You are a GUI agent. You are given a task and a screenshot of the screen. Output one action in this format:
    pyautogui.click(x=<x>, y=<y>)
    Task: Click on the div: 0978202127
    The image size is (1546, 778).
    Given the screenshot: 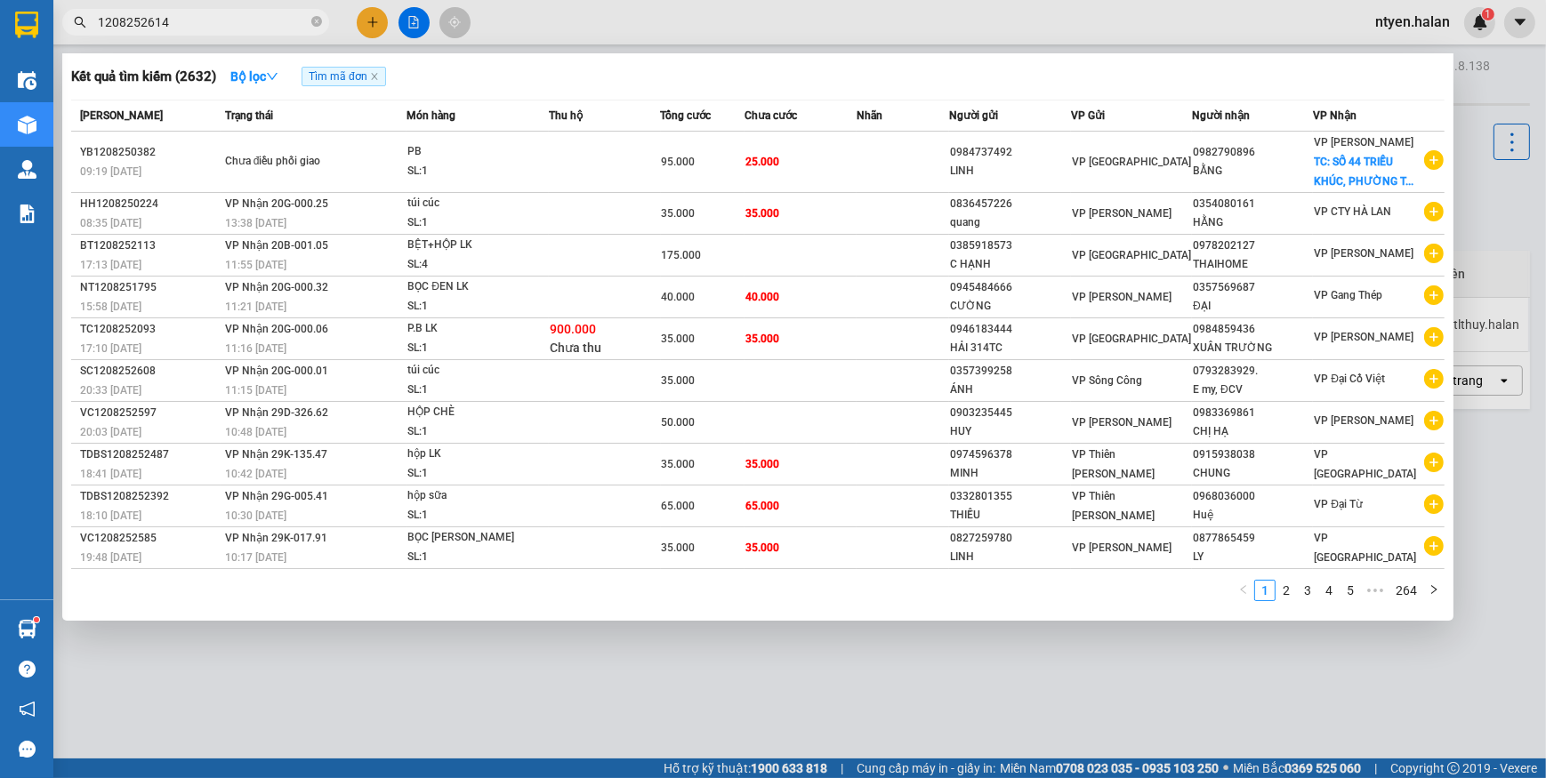 What is the action you would take?
    pyautogui.click(x=1253, y=246)
    